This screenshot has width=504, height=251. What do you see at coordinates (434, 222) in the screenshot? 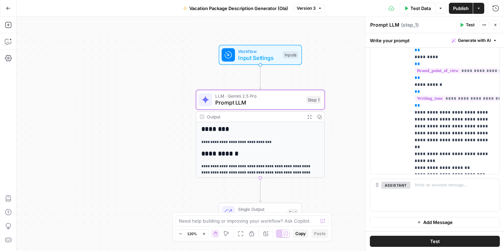
I see `button: Add Message` at bounding box center [434, 222].